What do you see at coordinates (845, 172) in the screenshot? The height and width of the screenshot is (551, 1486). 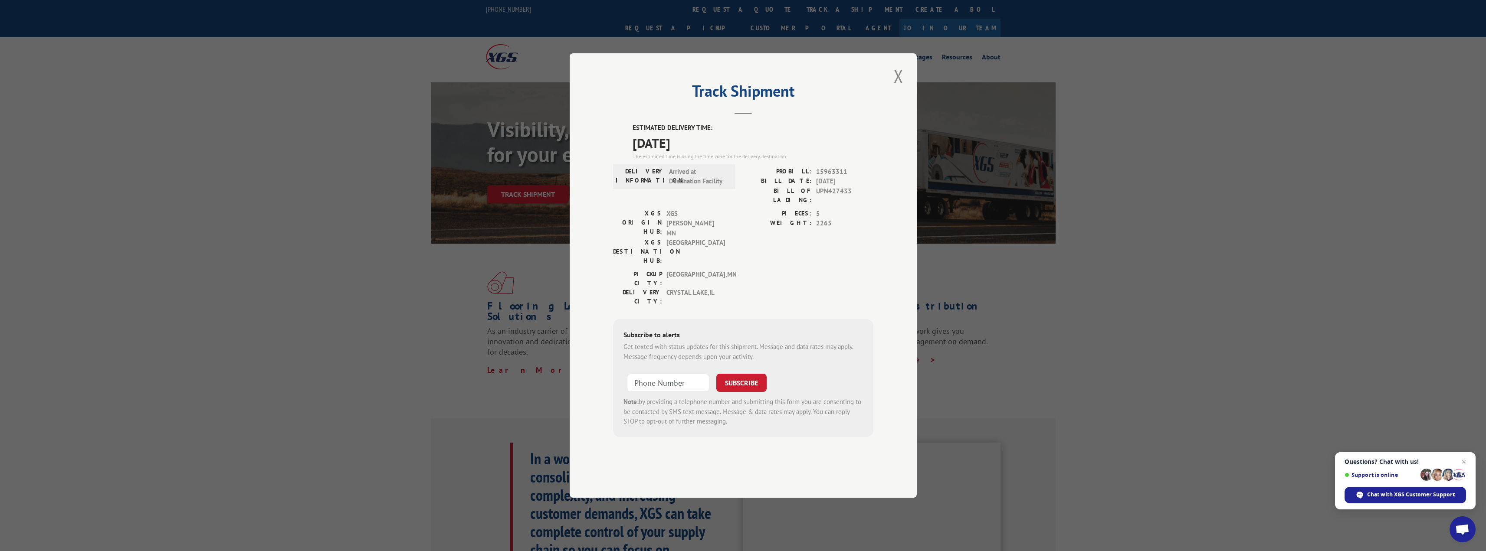 I see `span: 15963311` at bounding box center [845, 172].